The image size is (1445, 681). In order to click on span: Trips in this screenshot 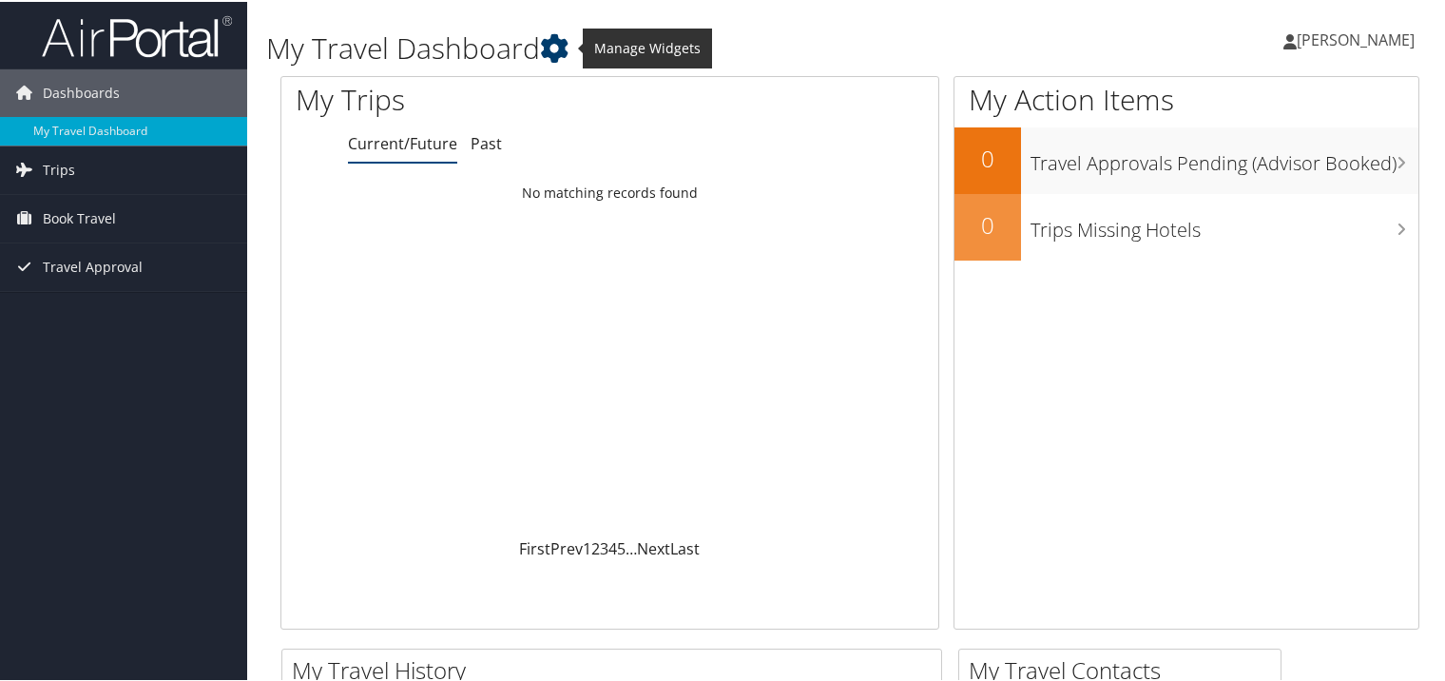, I will do `click(59, 168)`.